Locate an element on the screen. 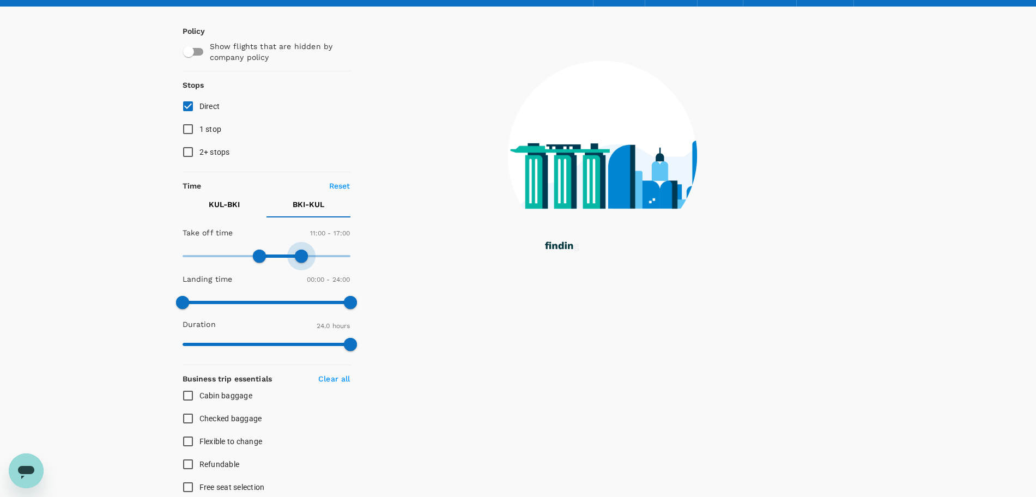 The height and width of the screenshot is (497, 1036). p: Take off time is located at coordinates (208, 233).